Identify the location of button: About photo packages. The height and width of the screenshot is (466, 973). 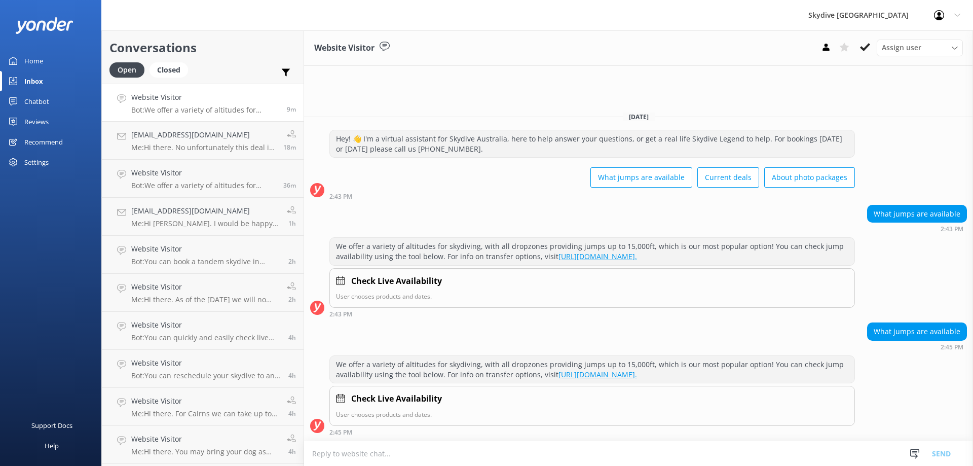
(810, 177).